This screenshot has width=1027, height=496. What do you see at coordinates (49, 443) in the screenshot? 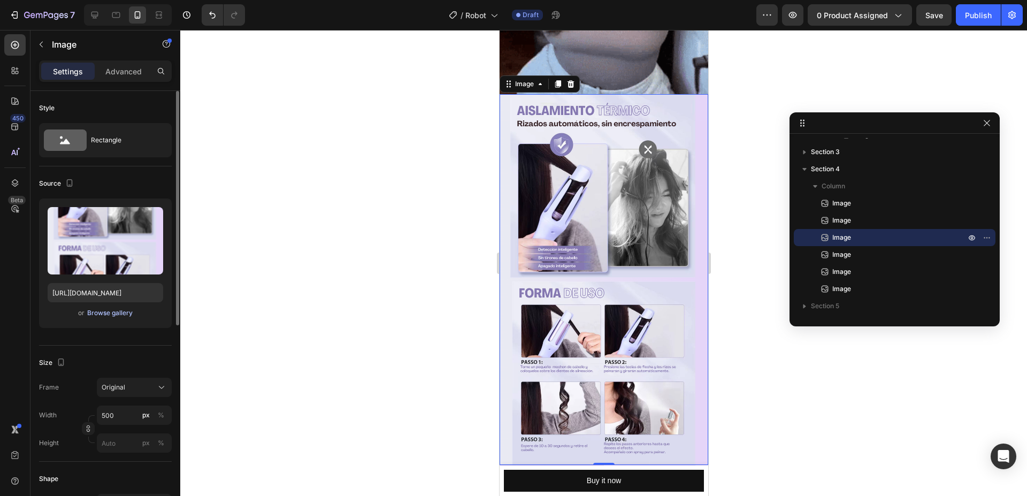
I see `label: Height` at bounding box center [49, 443].